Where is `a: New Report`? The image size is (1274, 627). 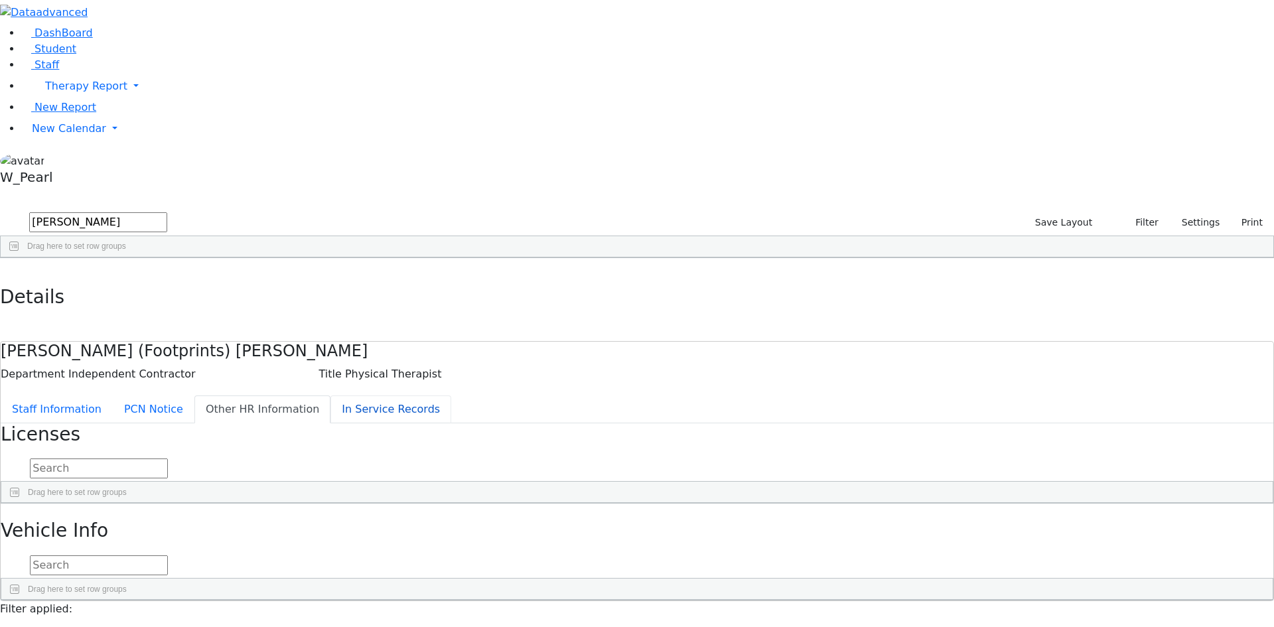 a: New Report is located at coordinates (58, 107).